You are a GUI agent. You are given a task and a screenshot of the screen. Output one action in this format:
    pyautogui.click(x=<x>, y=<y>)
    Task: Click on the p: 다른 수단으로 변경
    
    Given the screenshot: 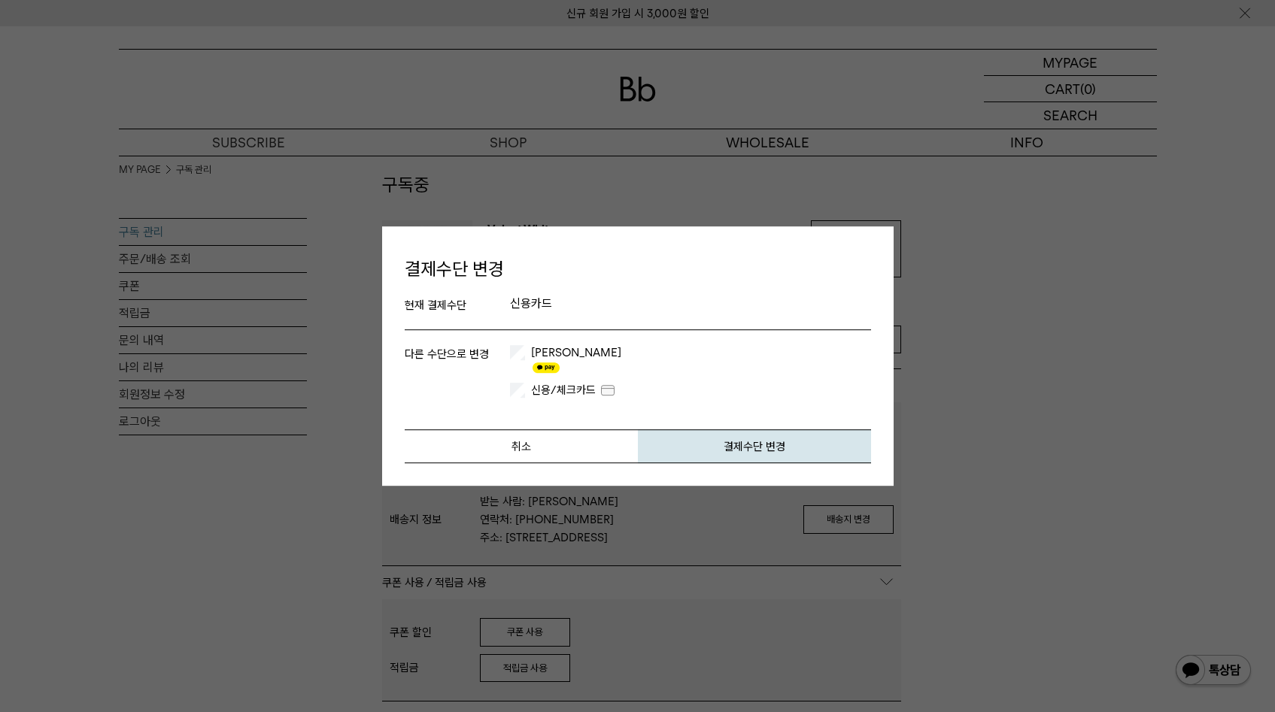 What is the action you would take?
    pyautogui.click(x=450, y=372)
    